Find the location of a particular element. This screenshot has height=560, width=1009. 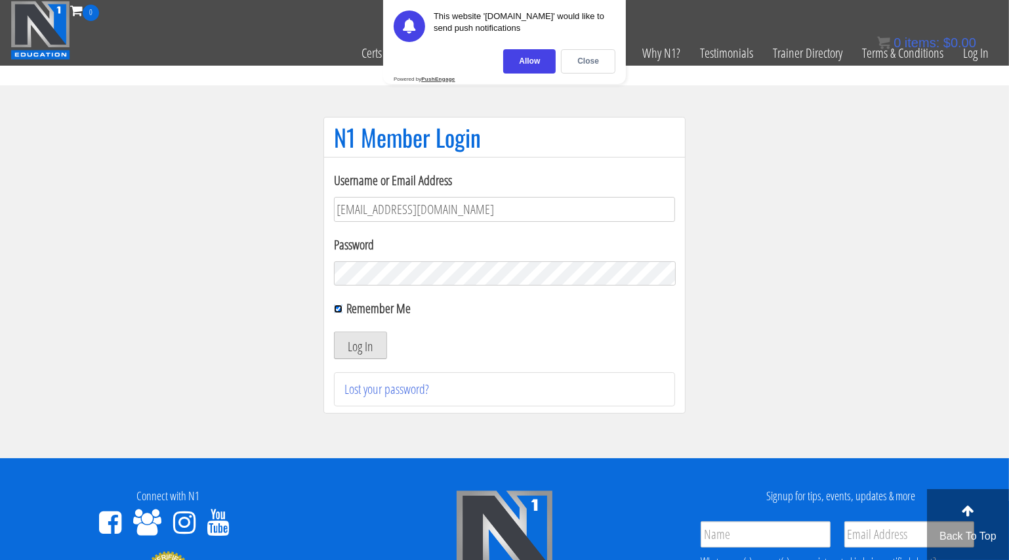

label: Username or Email Address is located at coordinates (505, 180).